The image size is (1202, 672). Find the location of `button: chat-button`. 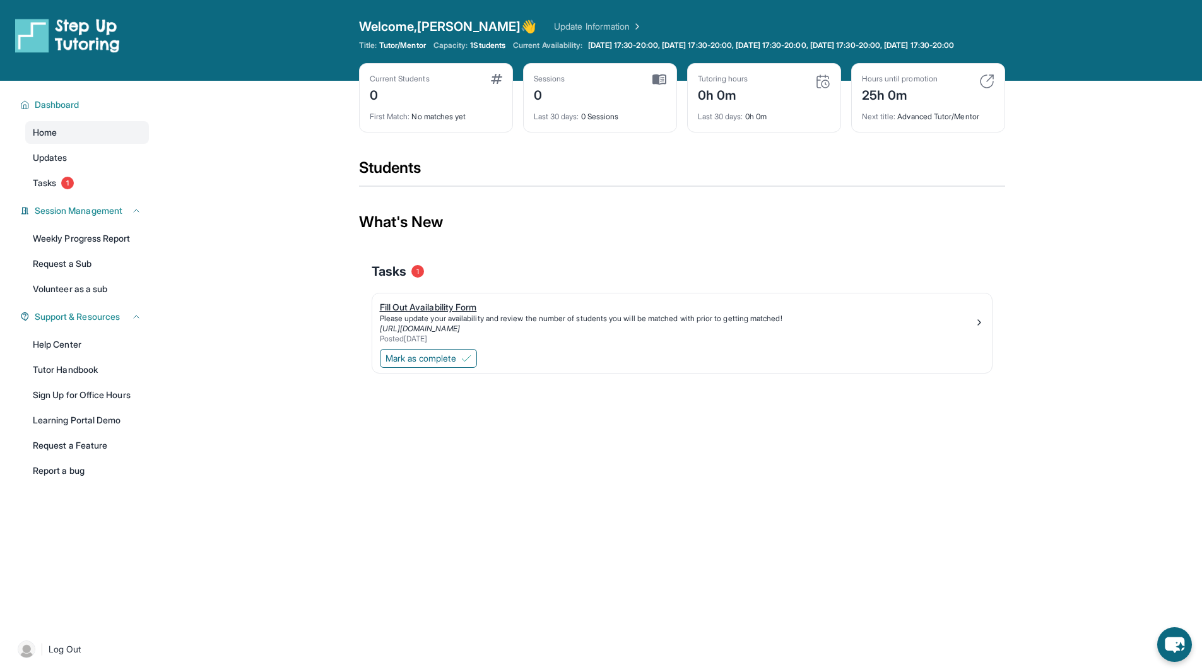

button: chat-button is located at coordinates (1174, 644).